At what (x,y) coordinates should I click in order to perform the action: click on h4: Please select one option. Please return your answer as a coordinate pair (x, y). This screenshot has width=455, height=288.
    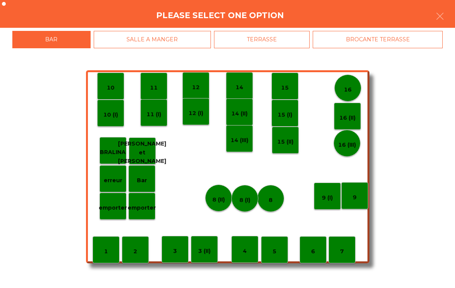
    Looking at the image, I should click on (220, 15).